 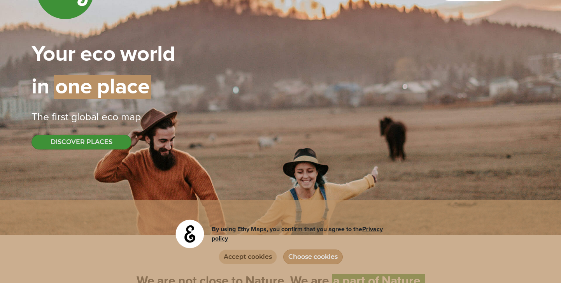 I want to click on span: world, so click(x=148, y=54).